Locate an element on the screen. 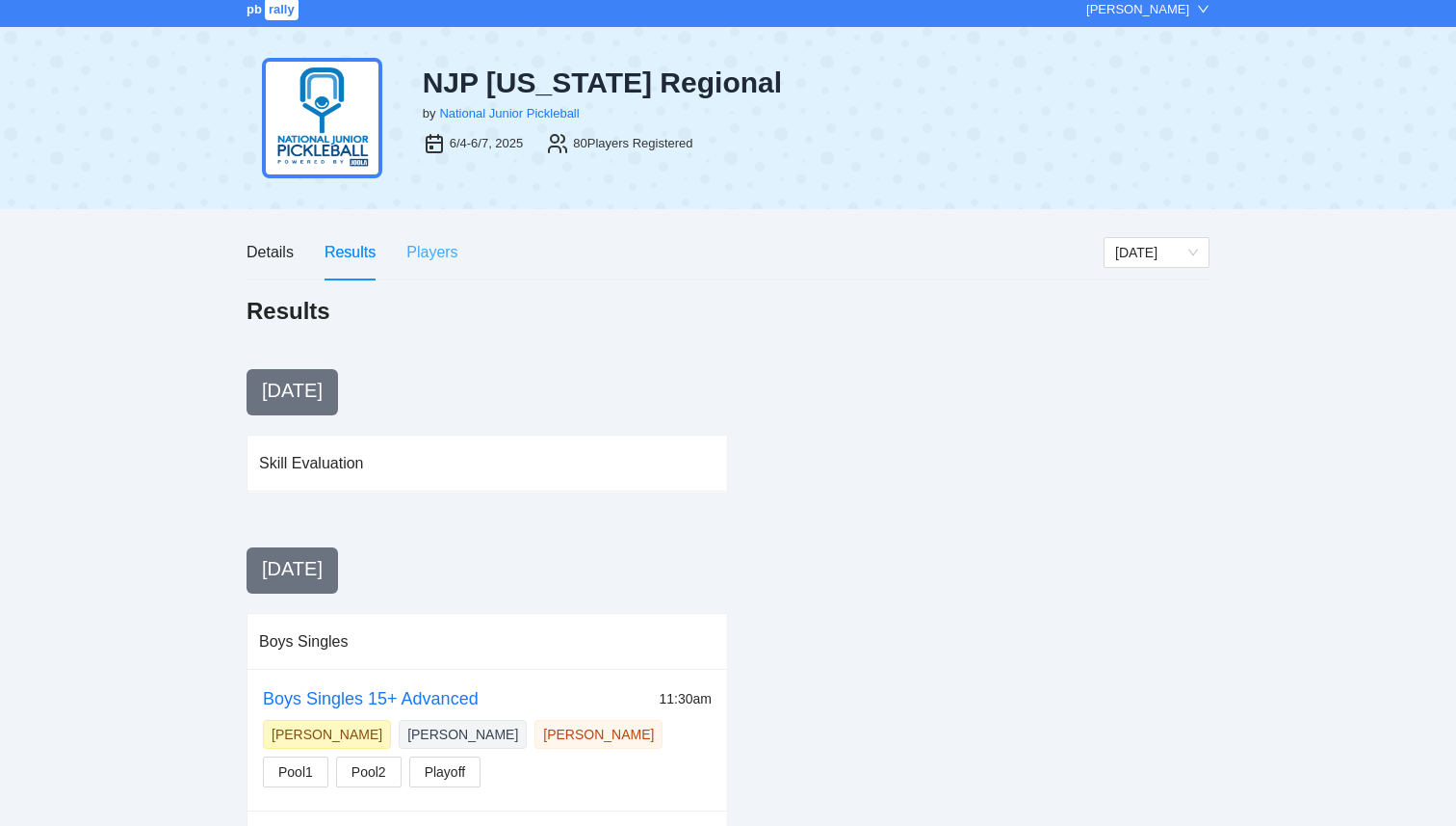 This screenshot has width=1456, height=826. div: Details is located at coordinates (270, 251).